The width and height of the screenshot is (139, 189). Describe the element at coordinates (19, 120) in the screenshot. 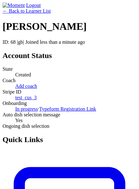

I see `span: Yes` at that location.